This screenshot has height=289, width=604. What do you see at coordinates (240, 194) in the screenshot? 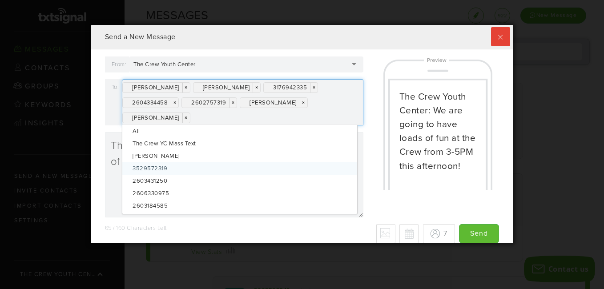
I see `div: 2606330975` at bounding box center [240, 194].